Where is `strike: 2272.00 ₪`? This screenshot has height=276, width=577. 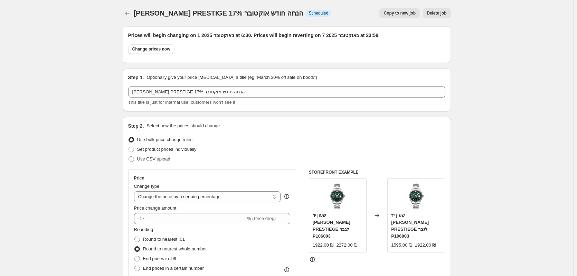
strike: 2272.00 ₪ is located at coordinates (347, 245).